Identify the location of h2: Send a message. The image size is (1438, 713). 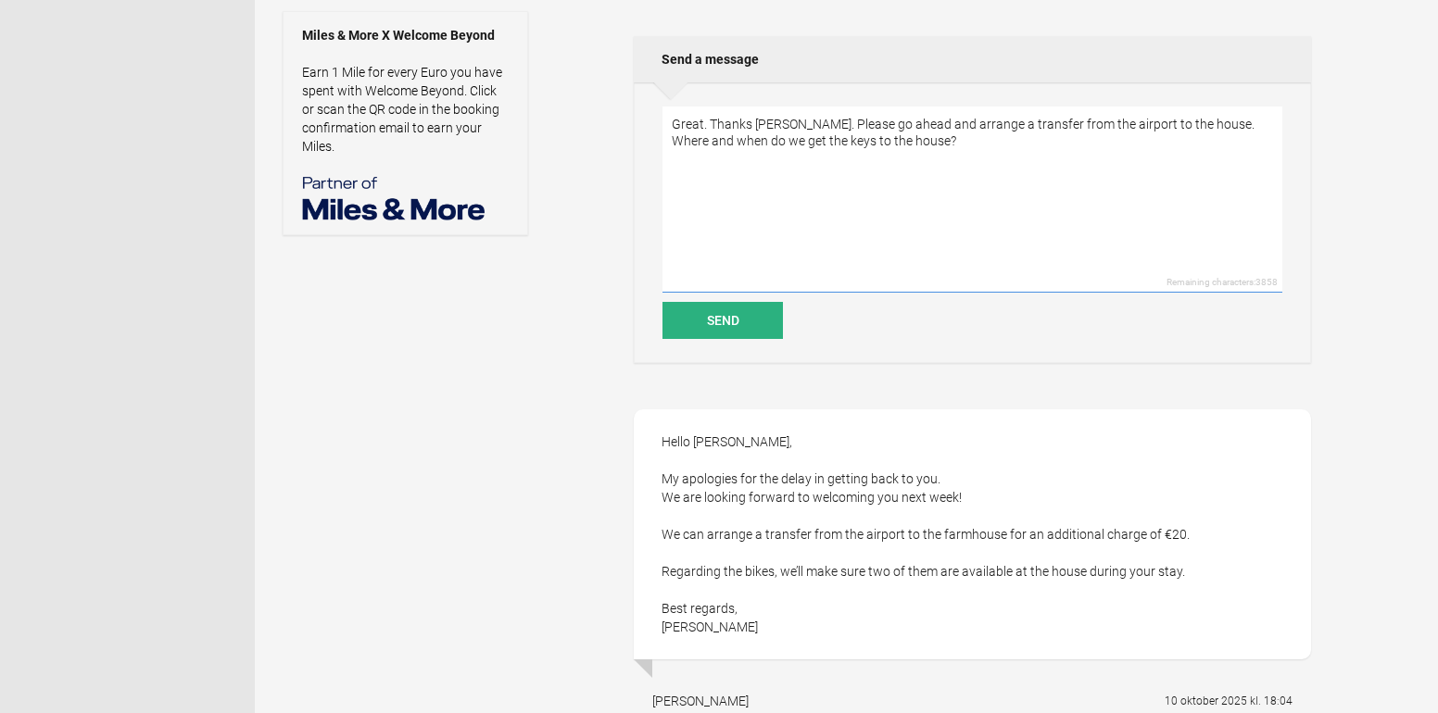
(972, 59).